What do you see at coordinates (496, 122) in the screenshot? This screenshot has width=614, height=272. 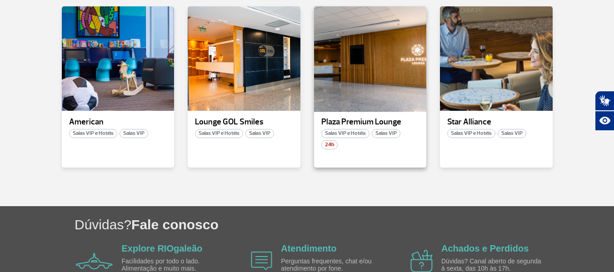 I see `p: Star Alliance` at bounding box center [496, 122].